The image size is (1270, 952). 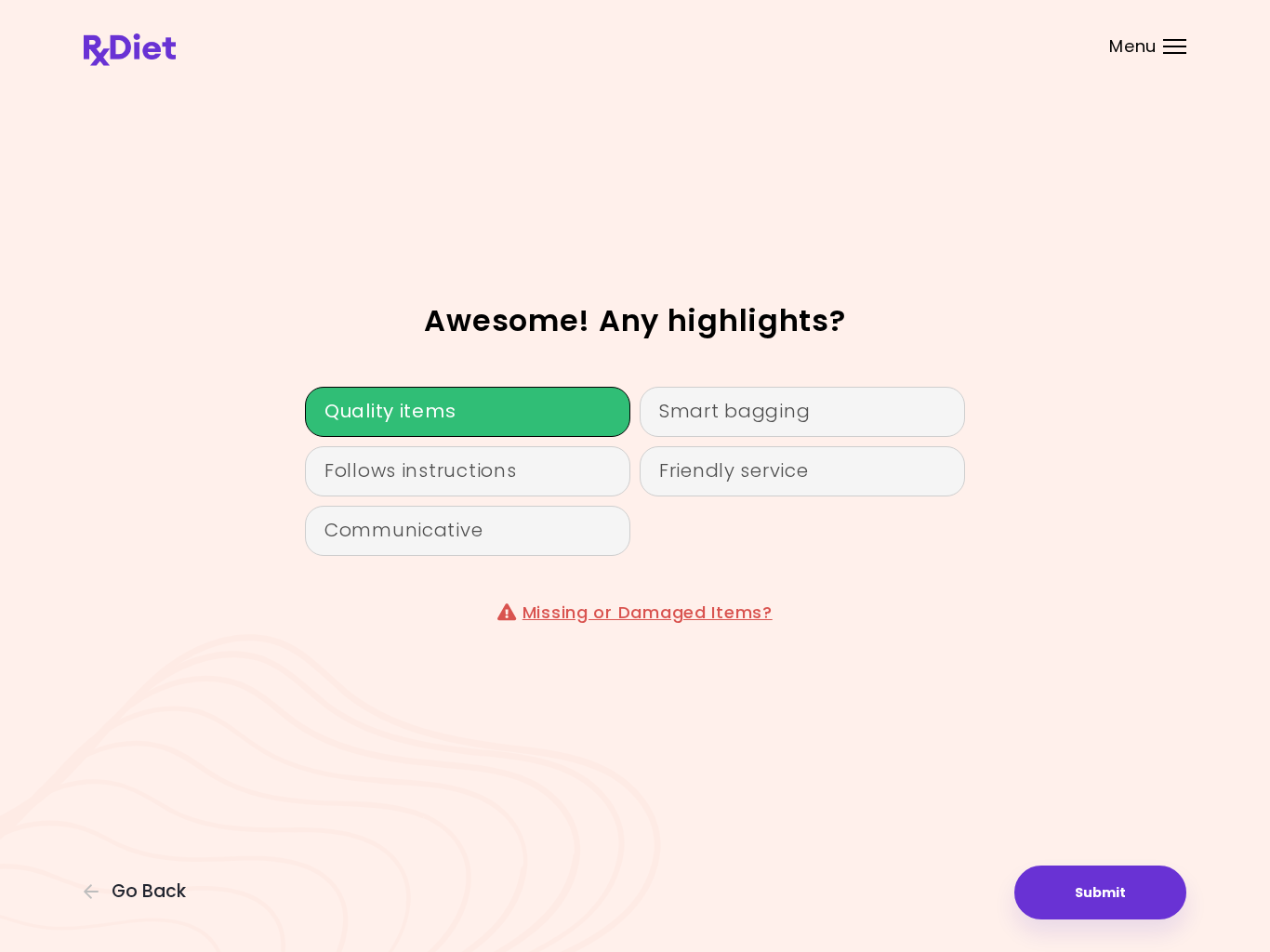 What do you see at coordinates (468, 531) in the screenshot?
I see `div: Communicative` at bounding box center [468, 531].